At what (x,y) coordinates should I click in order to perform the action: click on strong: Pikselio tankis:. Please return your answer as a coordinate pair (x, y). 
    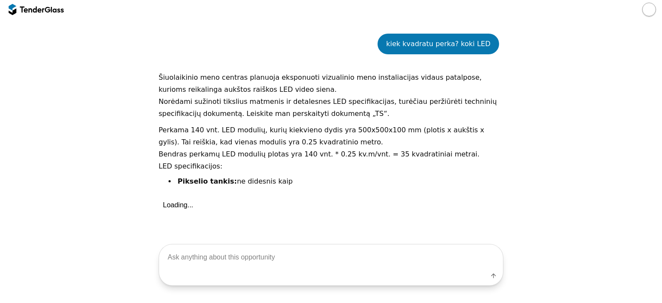
    Looking at the image, I should click on (207, 181).